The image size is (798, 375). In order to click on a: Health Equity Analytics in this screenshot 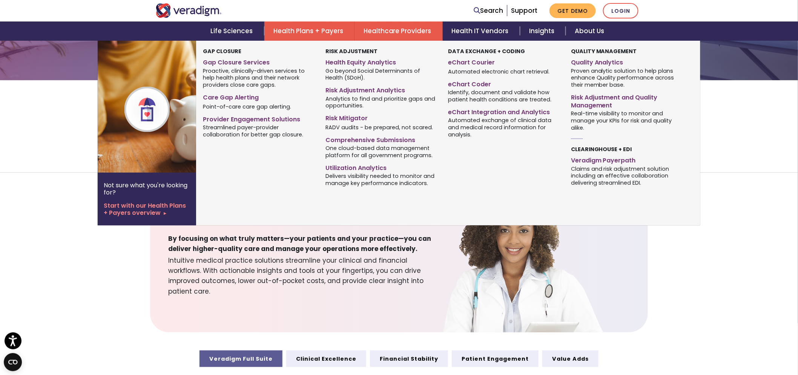, I will do `click(381, 61)`.